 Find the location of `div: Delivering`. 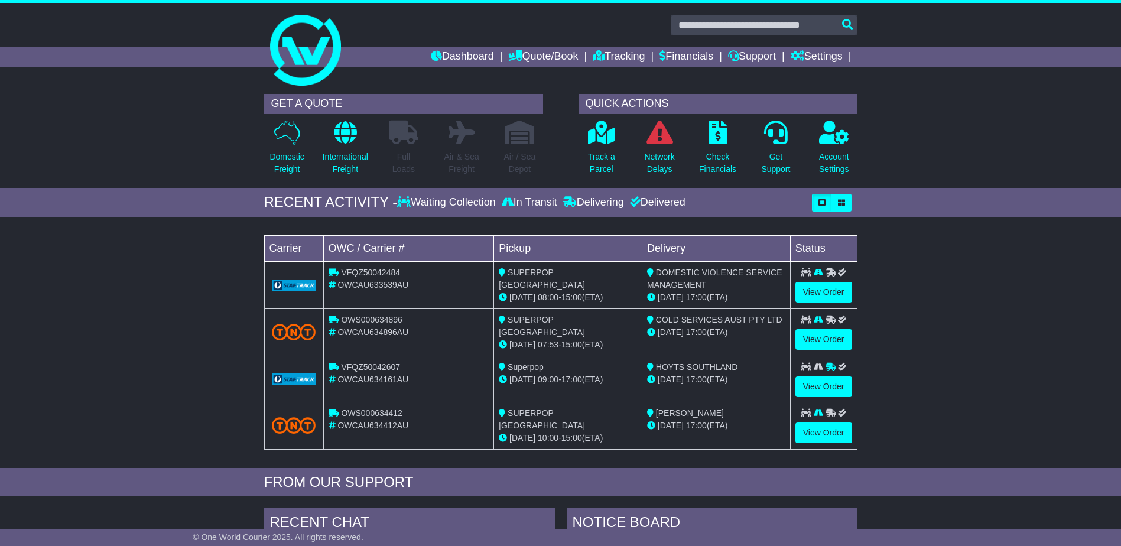

div: Delivering is located at coordinates (593, 203).